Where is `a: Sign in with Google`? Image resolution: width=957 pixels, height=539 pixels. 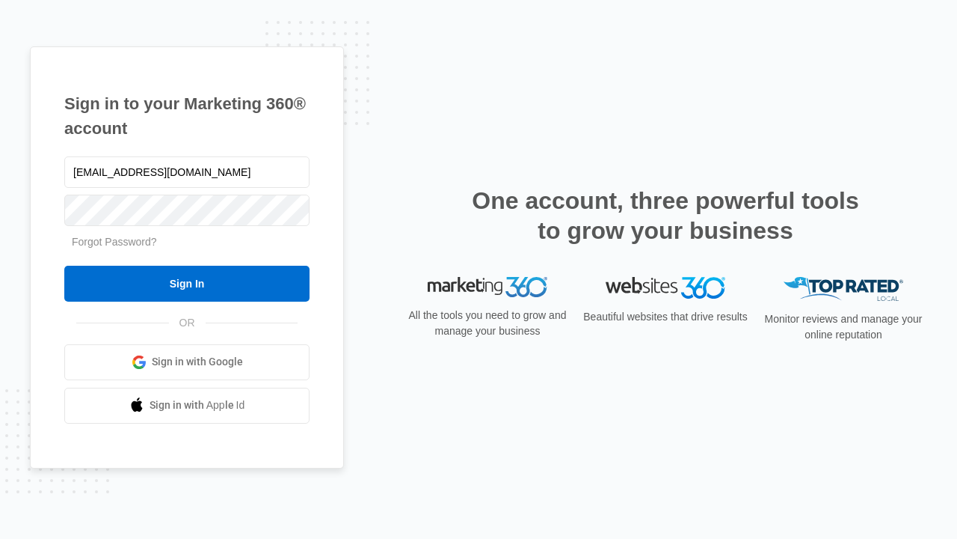 a: Sign in with Google is located at coordinates (187, 362).